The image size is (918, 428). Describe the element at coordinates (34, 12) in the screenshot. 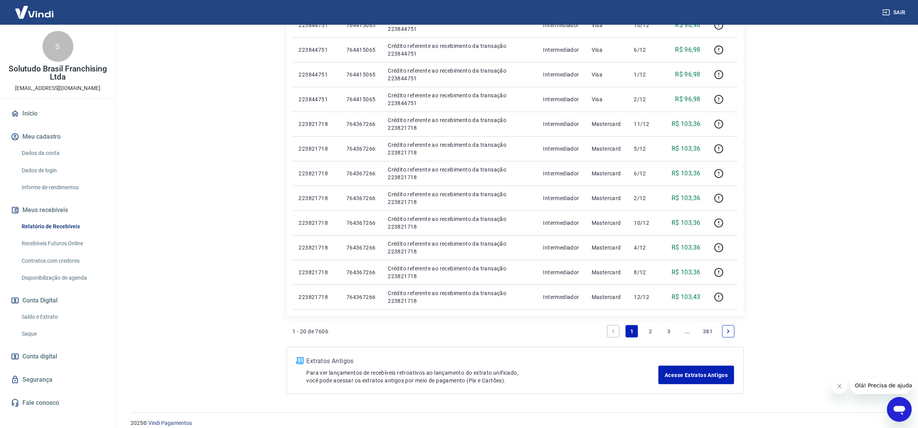

I see `img: Vindi` at that location.